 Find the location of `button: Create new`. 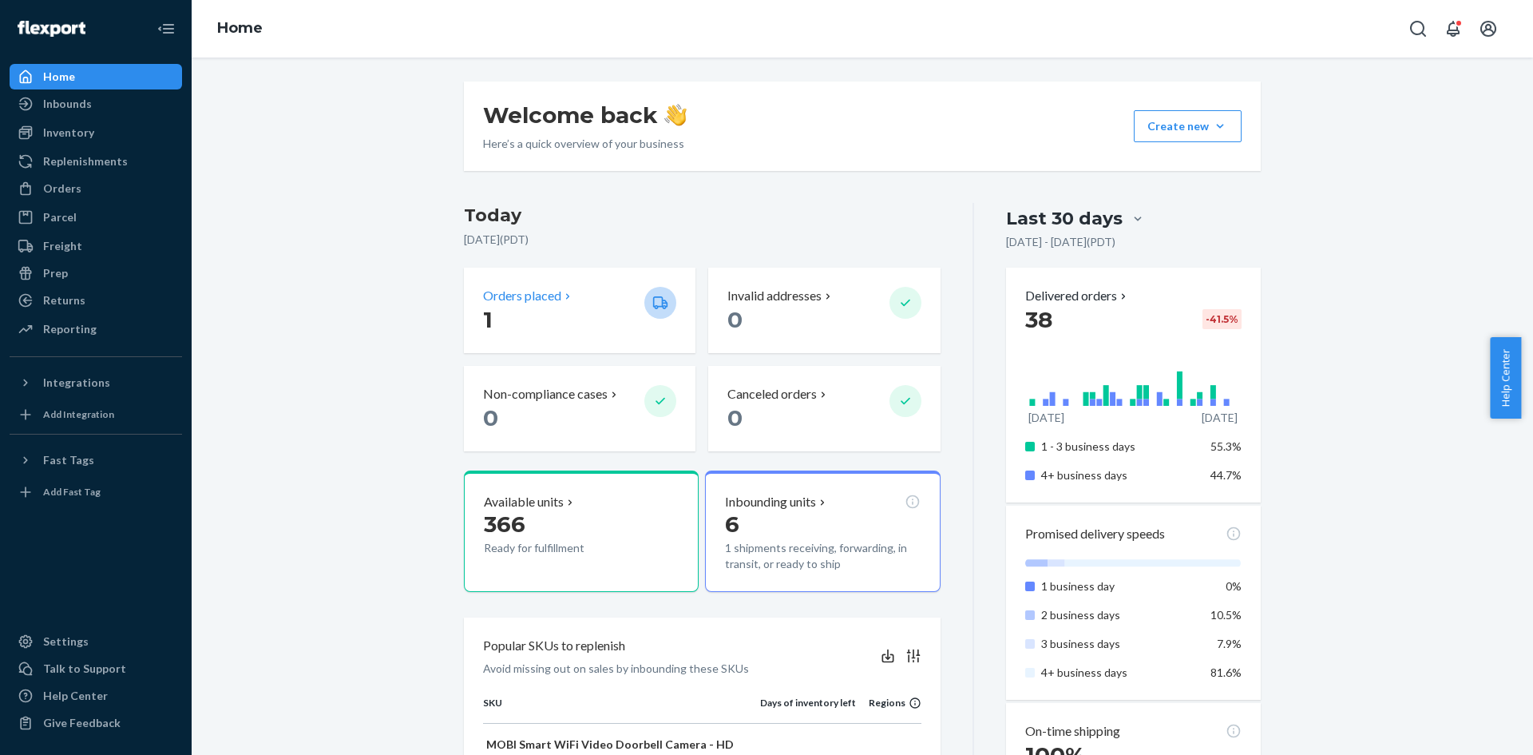

button: Create new is located at coordinates (1187, 126).